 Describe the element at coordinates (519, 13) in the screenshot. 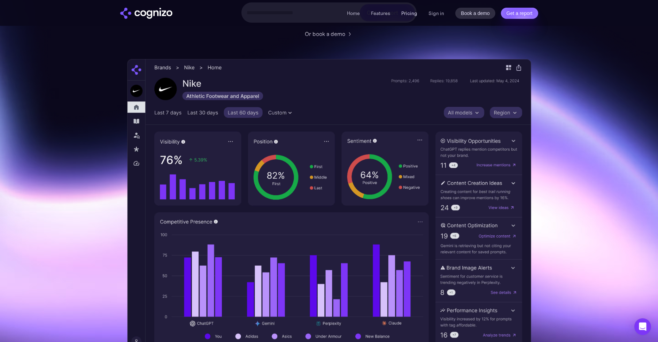

I see `a: Get a report` at that location.